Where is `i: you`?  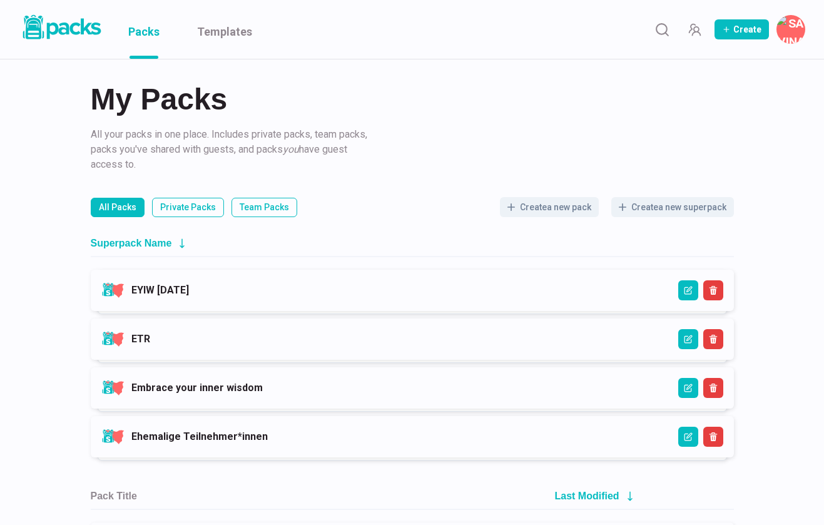
i: you is located at coordinates (291, 149).